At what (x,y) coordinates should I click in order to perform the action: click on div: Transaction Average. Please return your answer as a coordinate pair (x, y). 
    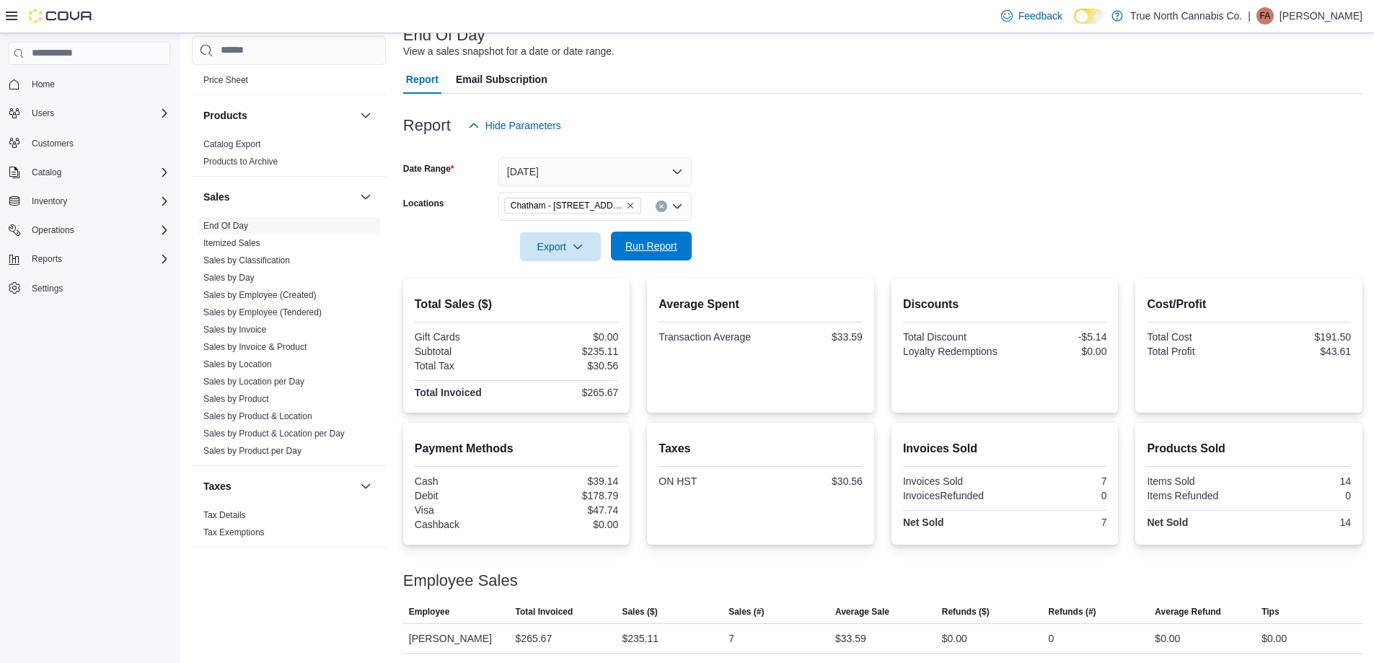
    Looking at the image, I should click on (708, 337).